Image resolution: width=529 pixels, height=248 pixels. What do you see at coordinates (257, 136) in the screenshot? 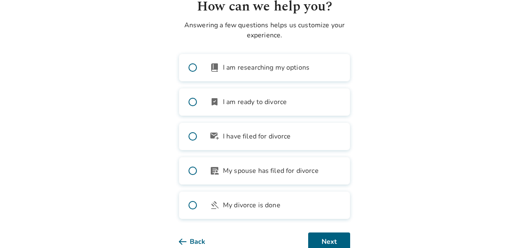
I see `span: I have filed for divorce` at bounding box center [257, 136].